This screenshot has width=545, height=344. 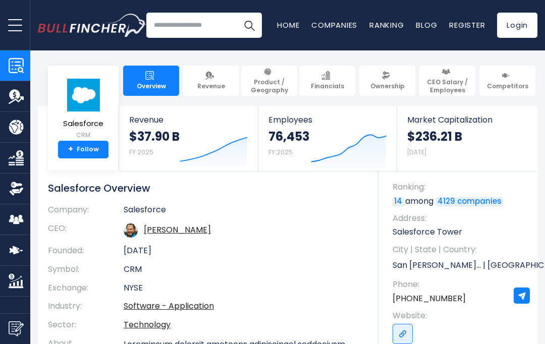 What do you see at coordinates (92, 25) in the screenshot?
I see `a: Go to homepage` at bounding box center [92, 25].